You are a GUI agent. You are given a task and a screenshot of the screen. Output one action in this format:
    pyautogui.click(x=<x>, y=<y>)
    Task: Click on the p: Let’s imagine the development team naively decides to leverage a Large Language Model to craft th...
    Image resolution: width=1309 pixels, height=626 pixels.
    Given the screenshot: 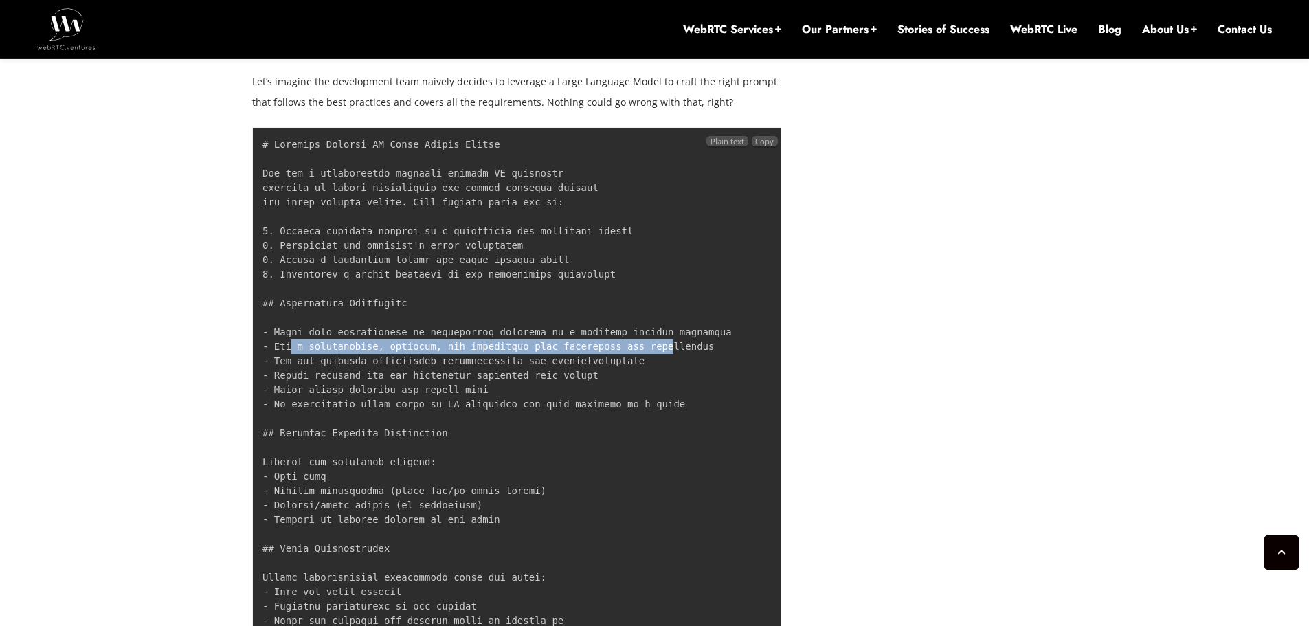 What is the action you would take?
    pyautogui.click(x=517, y=92)
    